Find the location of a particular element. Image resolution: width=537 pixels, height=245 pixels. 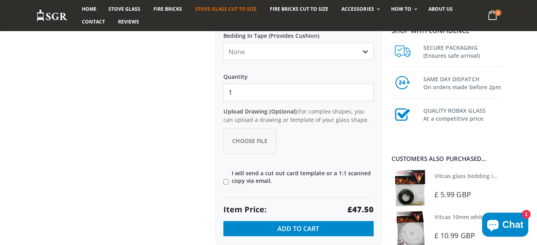

input: I will send a cut out card template or a 1:1 scanned copy via email. is located at coordinates (226, 181).